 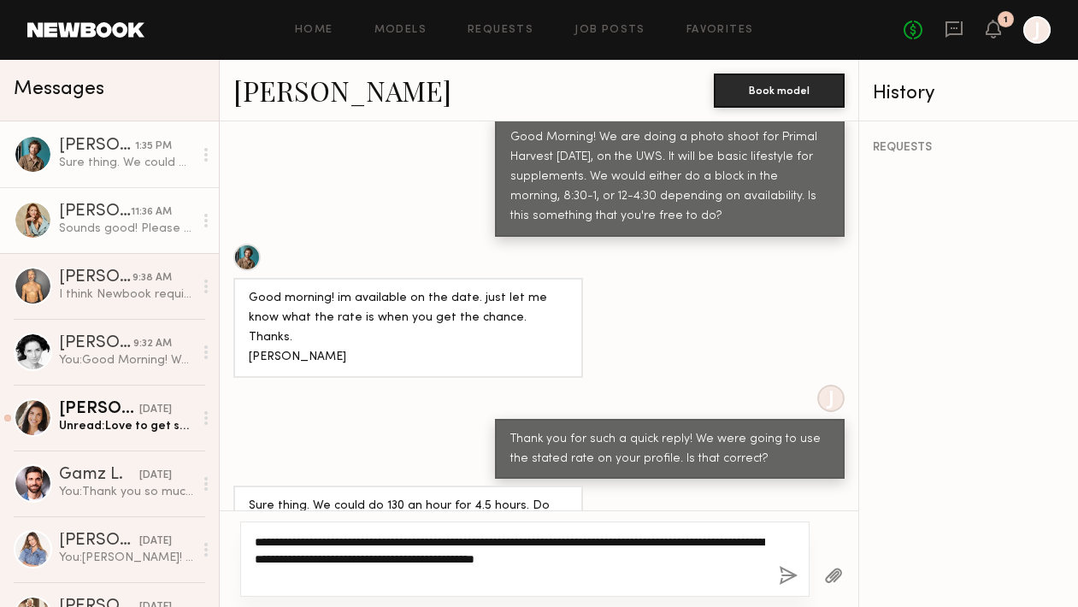 I want to click on span: Messages, so click(x=59, y=89).